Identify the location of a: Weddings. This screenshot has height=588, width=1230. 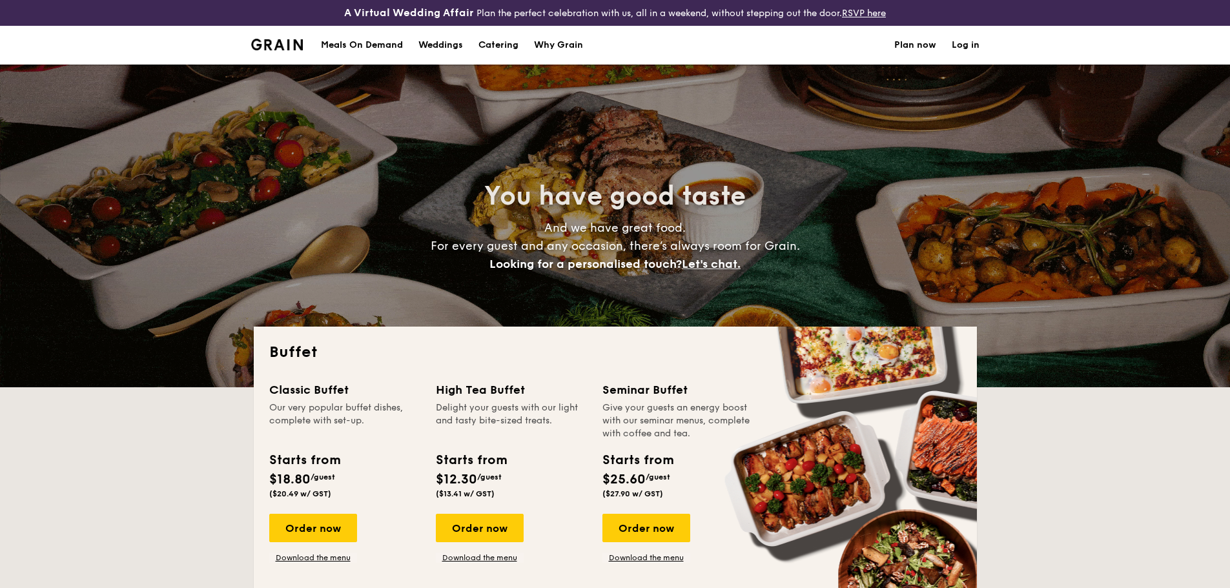
(440, 45).